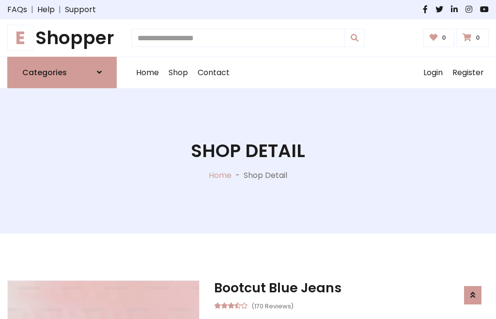 The height and width of the screenshot is (319, 496). Describe the element at coordinates (468, 73) in the screenshot. I see `a: Register` at that location.